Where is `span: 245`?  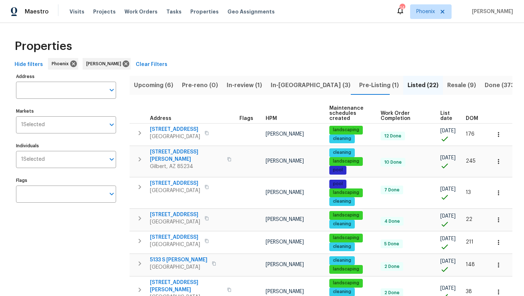 span: 245 is located at coordinates (471, 161).